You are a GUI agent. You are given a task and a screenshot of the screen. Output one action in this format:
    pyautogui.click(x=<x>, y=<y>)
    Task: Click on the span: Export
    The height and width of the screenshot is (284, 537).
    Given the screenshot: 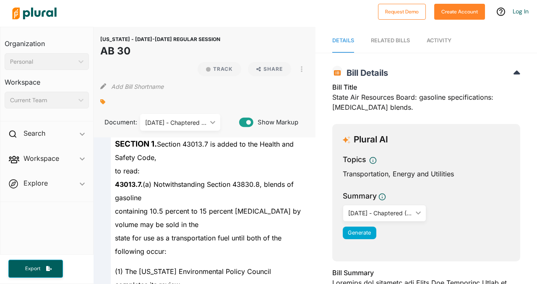 What is the action you would take?
    pyautogui.click(x=33, y=269)
    